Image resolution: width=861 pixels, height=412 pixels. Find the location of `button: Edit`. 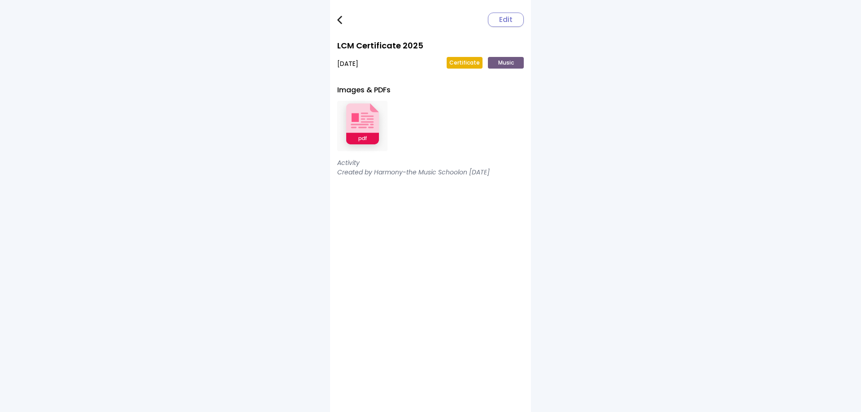

button: Edit is located at coordinates (506, 20).